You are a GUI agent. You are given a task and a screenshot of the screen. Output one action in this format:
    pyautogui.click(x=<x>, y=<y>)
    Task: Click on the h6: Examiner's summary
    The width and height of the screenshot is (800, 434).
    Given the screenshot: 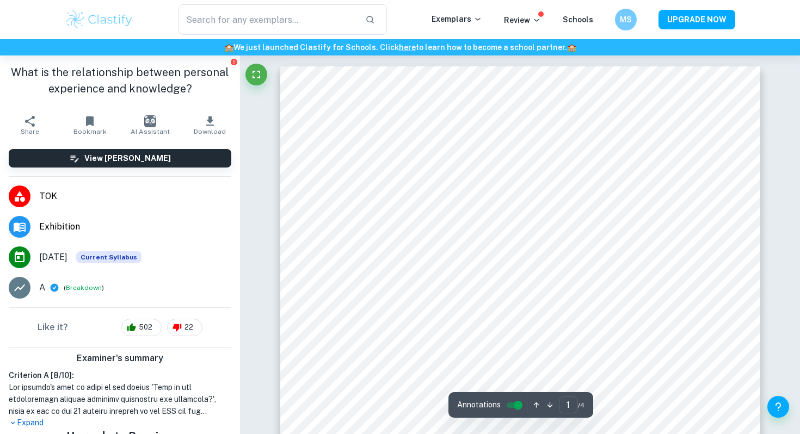 What is the action you would take?
    pyautogui.click(x=120, y=359)
    